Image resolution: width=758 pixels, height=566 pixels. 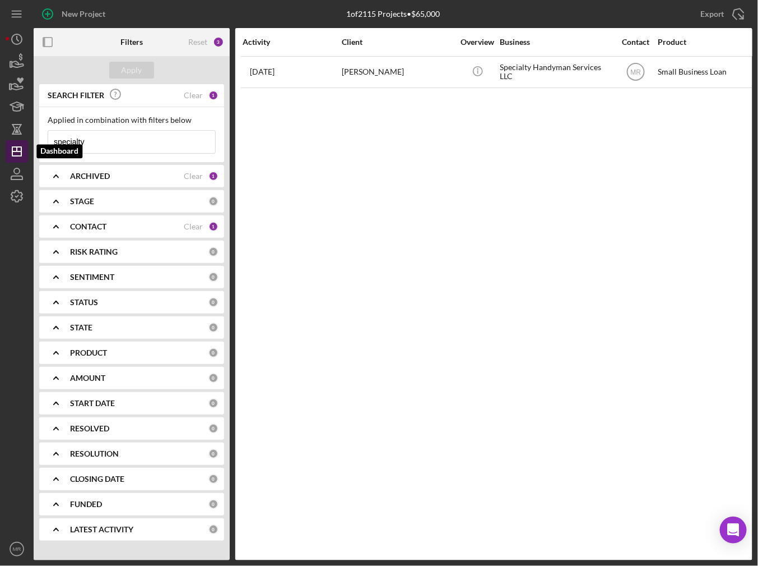 What do you see at coordinates (89, 353) in the screenshot?
I see `b: PRODUCT` at bounding box center [89, 353].